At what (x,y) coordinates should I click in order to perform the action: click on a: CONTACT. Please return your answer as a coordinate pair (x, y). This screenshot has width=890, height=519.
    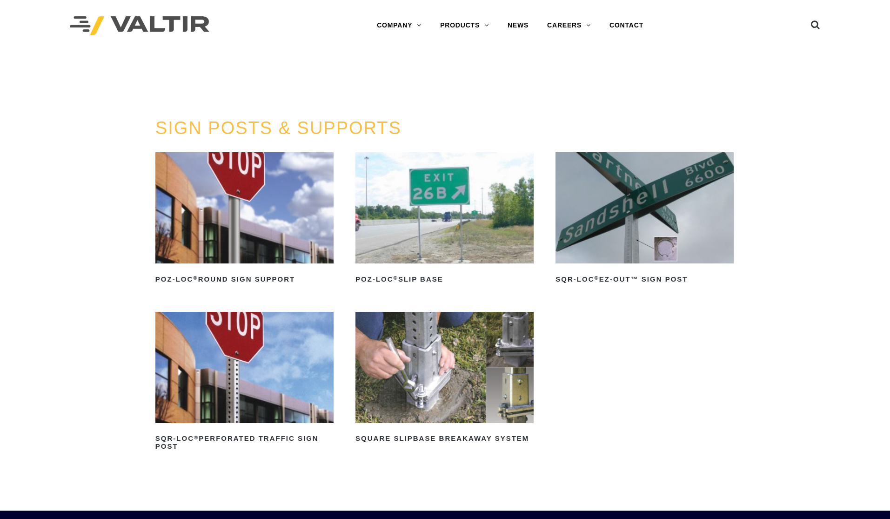
    Looking at the image, I should click on (626, 26).